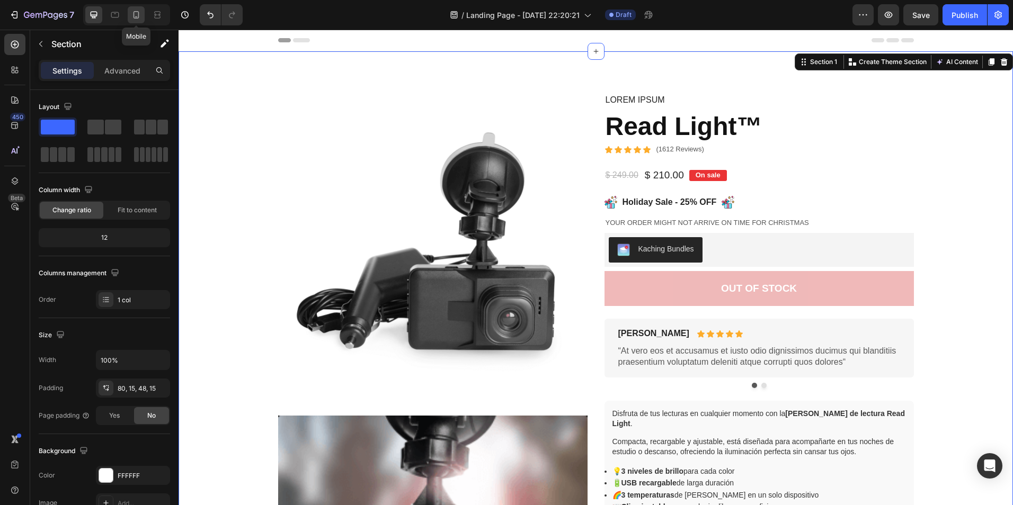 Image resolution: width=1013 pixels, height=505 pixels. I want to click on div: Background, so click(64, 451).